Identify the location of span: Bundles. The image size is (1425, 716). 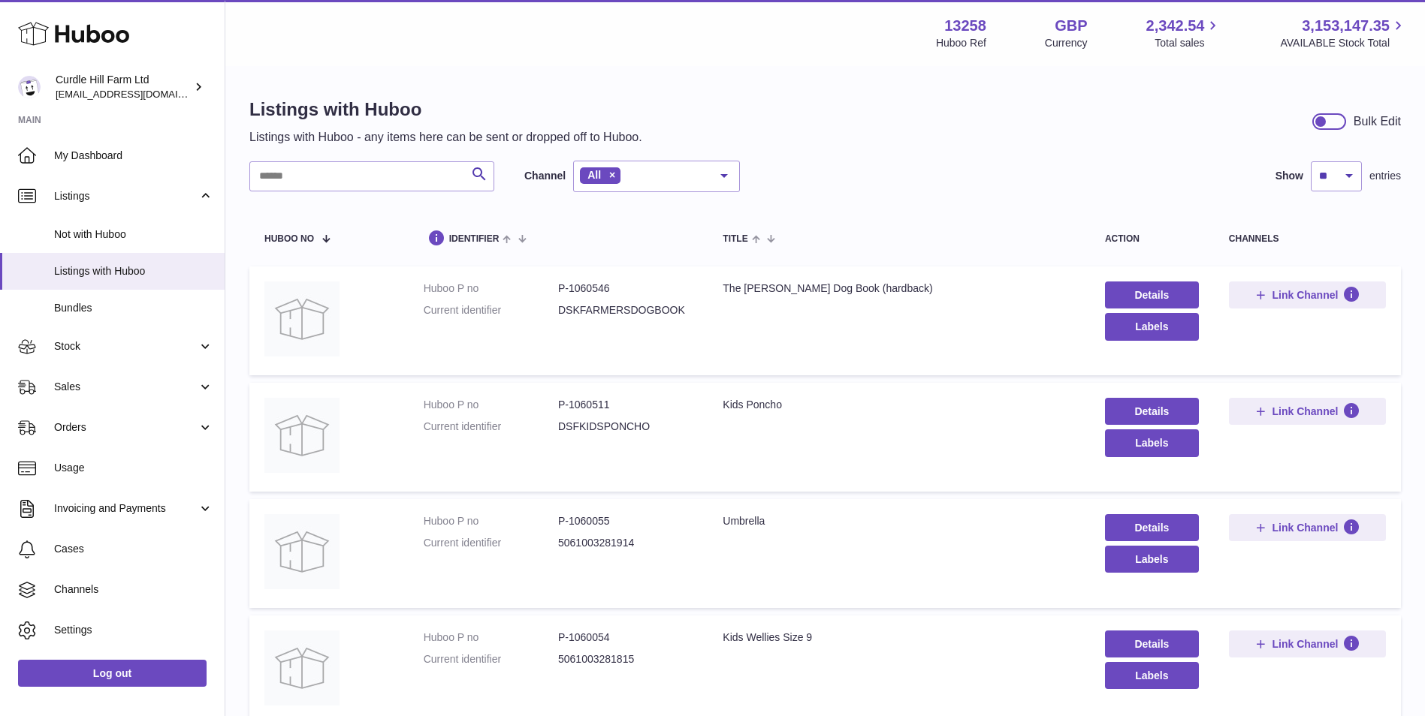
(134, 308).